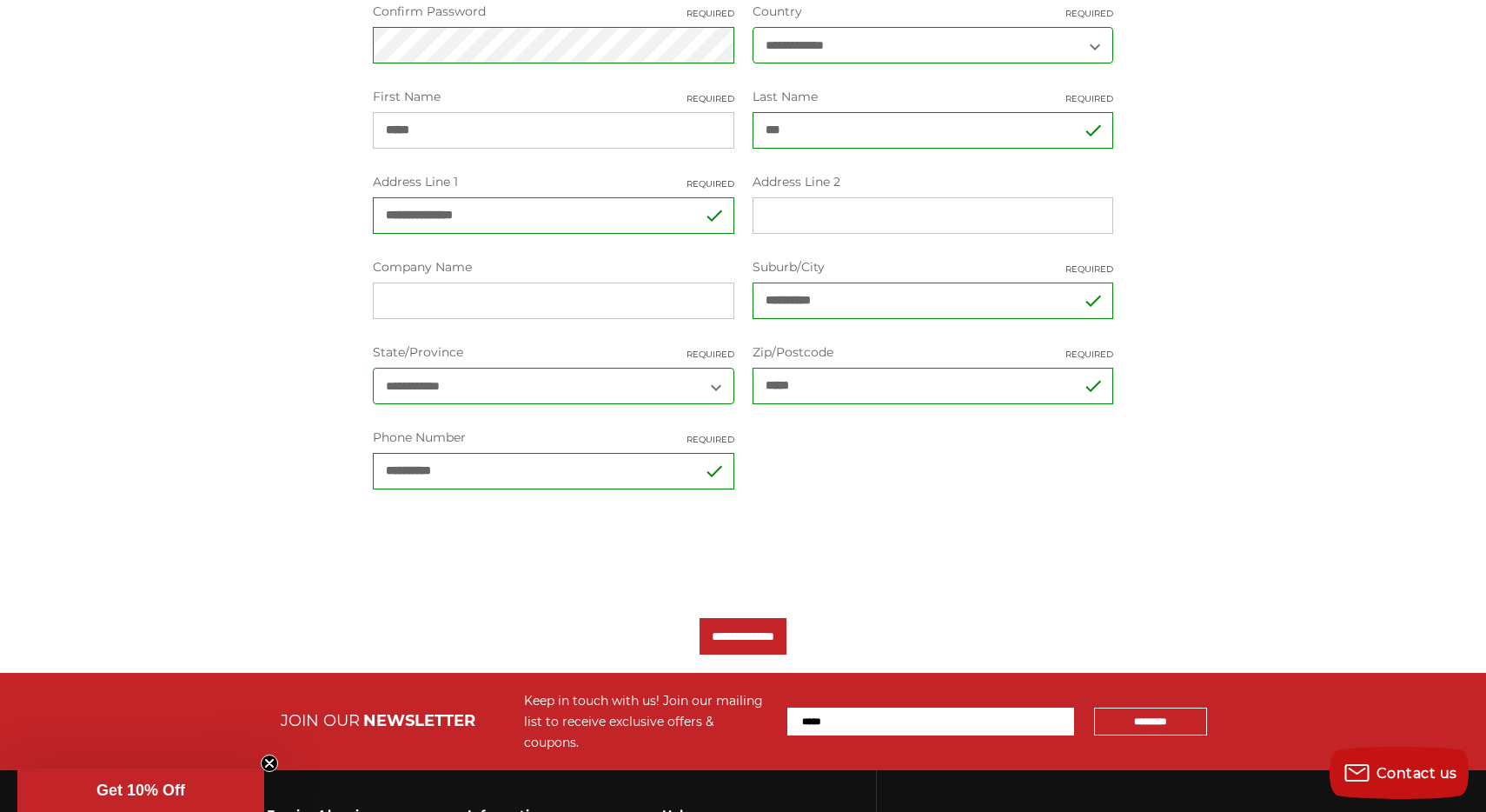 The width and height of the screenshot is (1486, 812). Describe the element at coordinates (141, 790) in the screenshot. I see `span: Get 10% Off` at that location.